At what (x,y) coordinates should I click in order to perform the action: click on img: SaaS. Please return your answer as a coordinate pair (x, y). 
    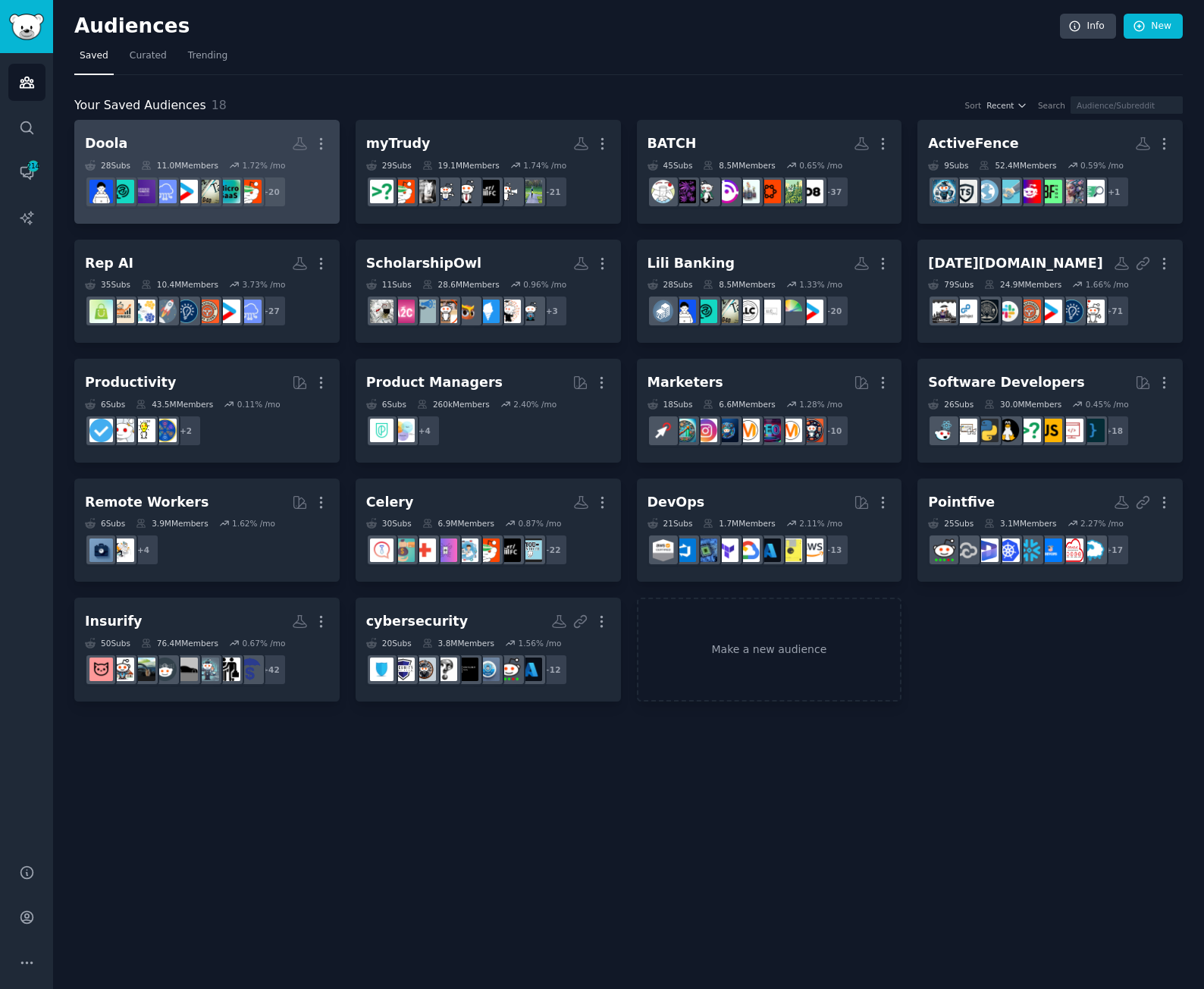
    Looking at the image, I should click on (249, 311).